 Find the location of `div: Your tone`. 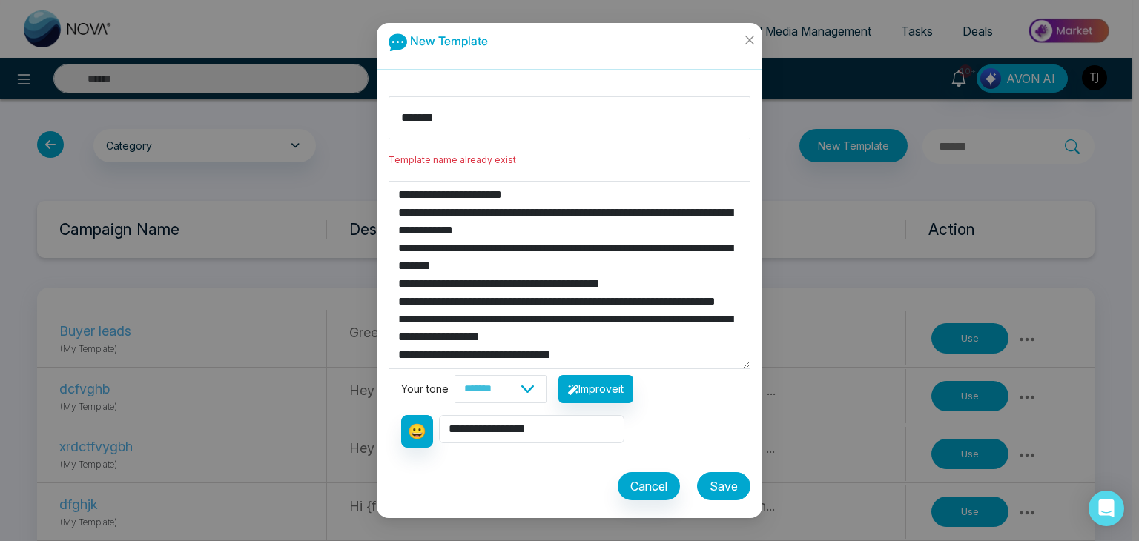

div: Your tone is located at coordinates (428, 389).